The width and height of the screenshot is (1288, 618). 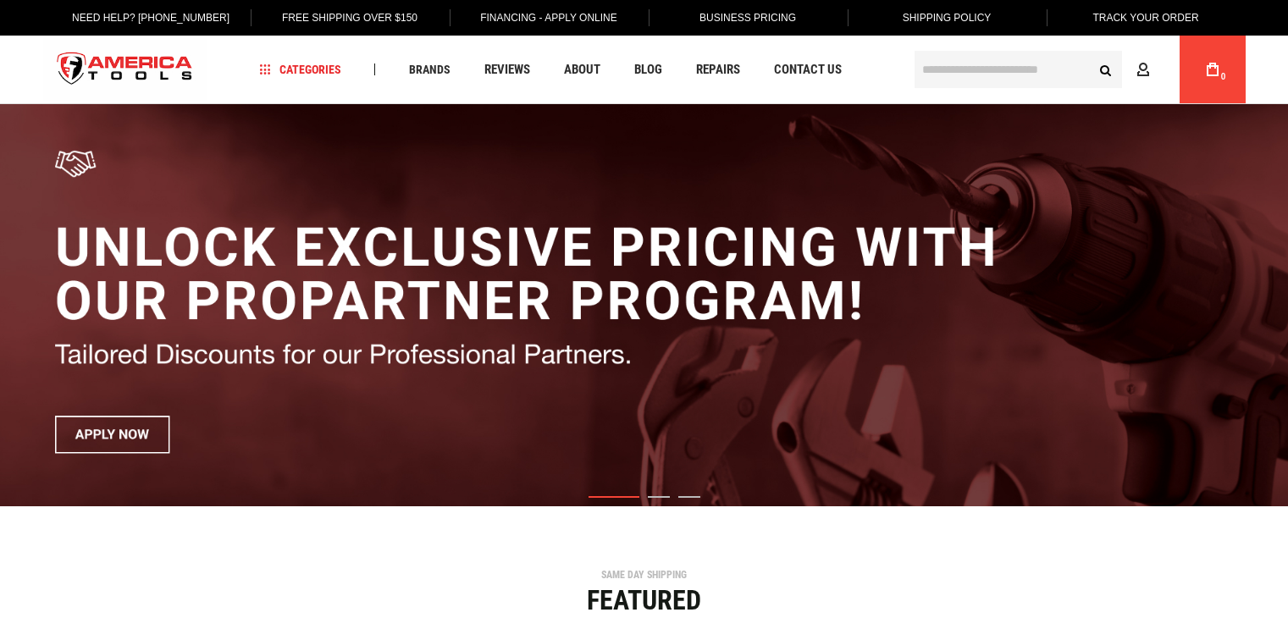 What do you see at coordinates (947, 18) in the screenshot?
I see `span: Shipping Policy` at bounding box center [947, 18].